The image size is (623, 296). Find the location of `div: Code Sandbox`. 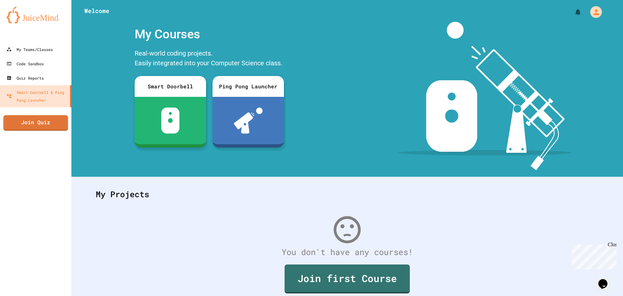

div: Code Sandbox is located at coordinates (25, 64).